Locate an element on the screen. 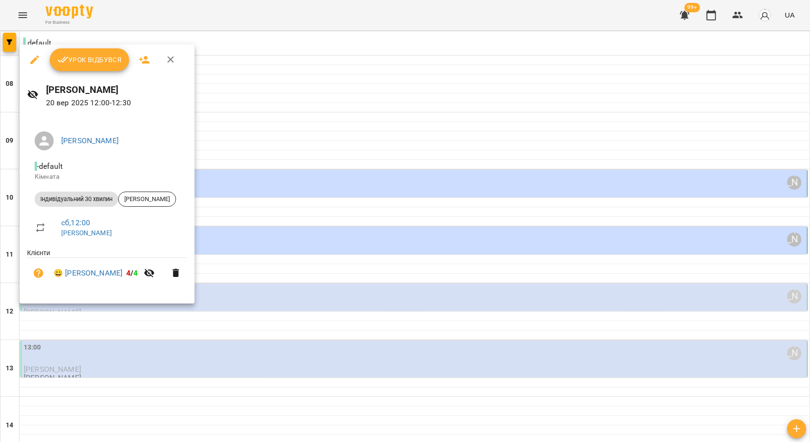 The height and width of the screenshot is (442, 810). span: - default is located at coordinates (49, 166).